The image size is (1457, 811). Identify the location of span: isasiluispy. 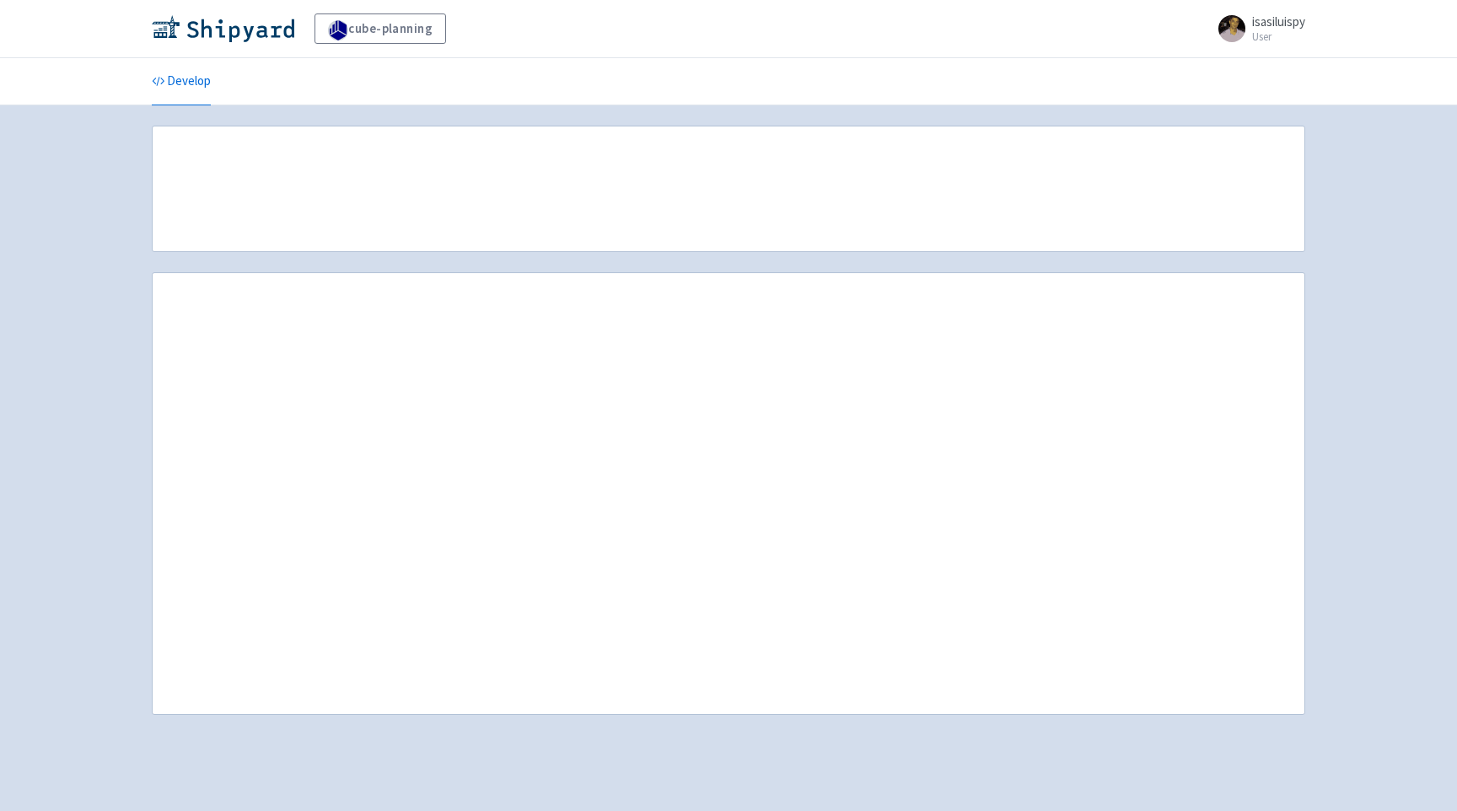
(1279, 21).